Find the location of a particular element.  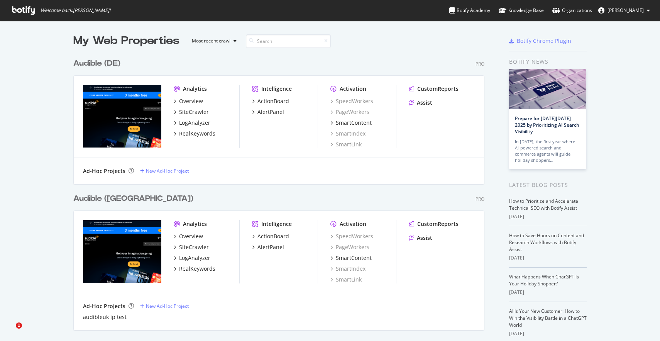

div: Botify Chrome Plugin is located at coordinates (544, 41).